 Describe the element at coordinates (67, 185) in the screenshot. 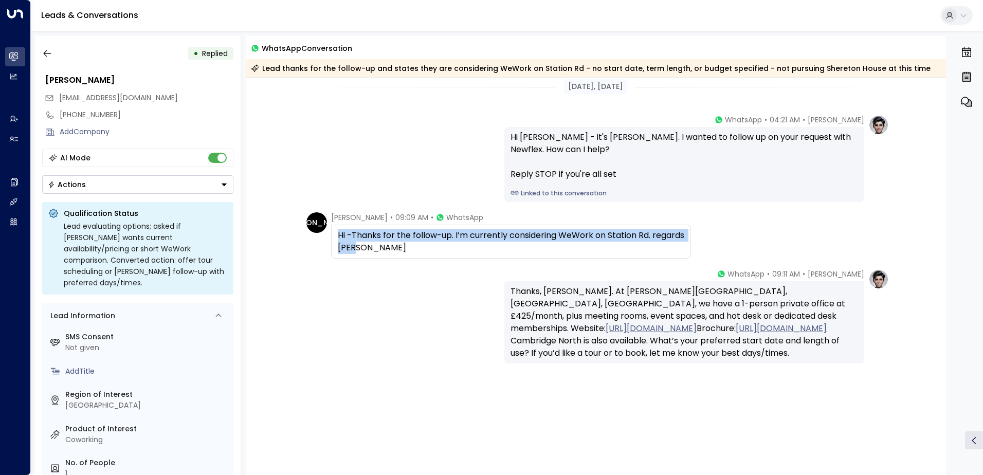

I see `div: Actions` at that location.